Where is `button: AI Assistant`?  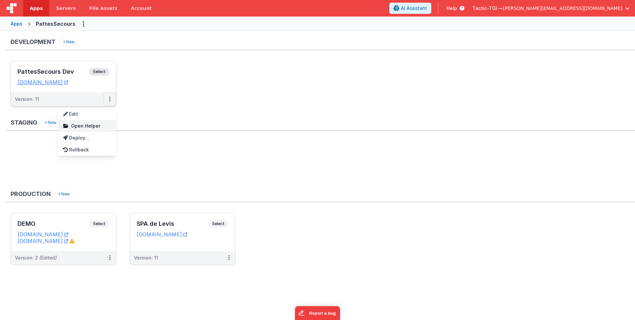
button: AI Assistant is located at coordinates (410, 8).